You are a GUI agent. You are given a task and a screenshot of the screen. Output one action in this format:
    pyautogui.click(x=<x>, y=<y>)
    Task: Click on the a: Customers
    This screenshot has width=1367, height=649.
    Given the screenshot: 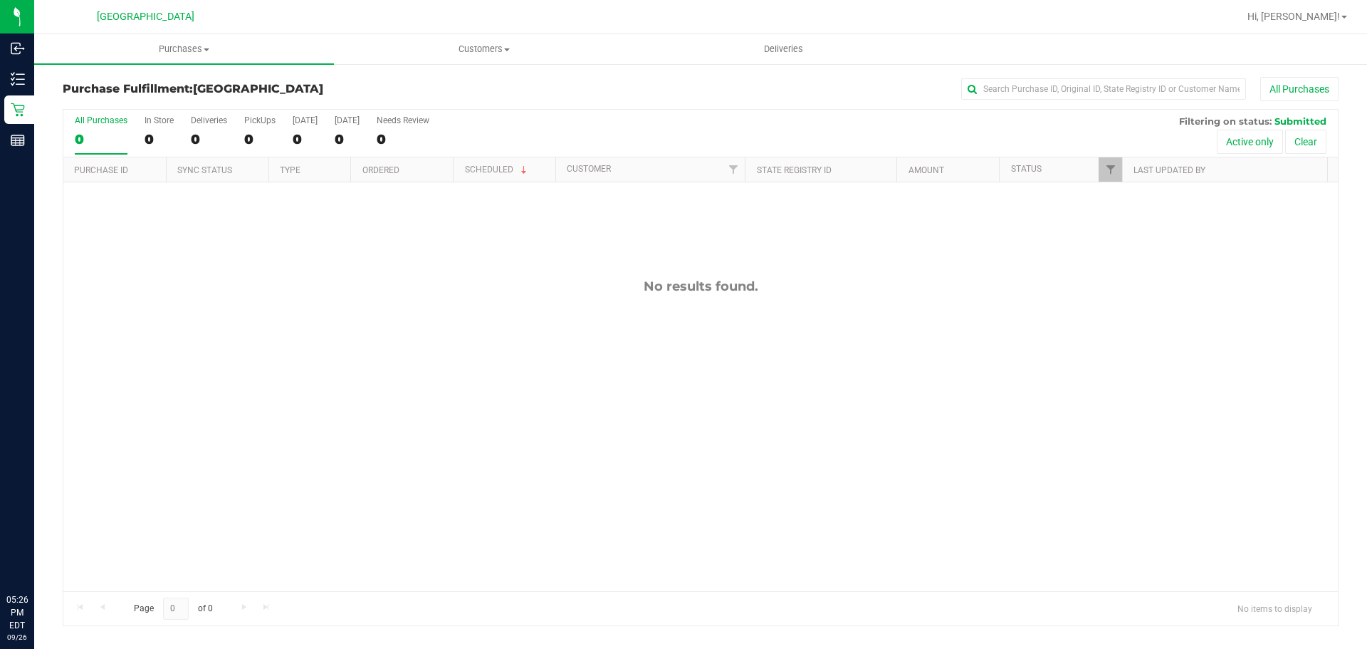 What is the action you would take?
    pyautogui.click(x=484, y=49)
    